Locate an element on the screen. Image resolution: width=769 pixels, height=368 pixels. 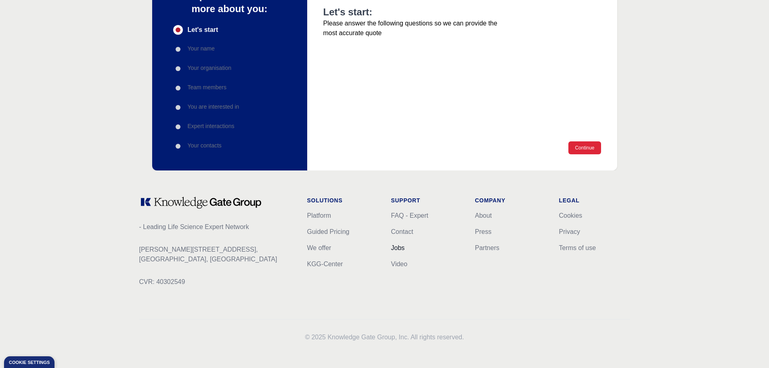
a: Video is located at coordinates (399, 264).